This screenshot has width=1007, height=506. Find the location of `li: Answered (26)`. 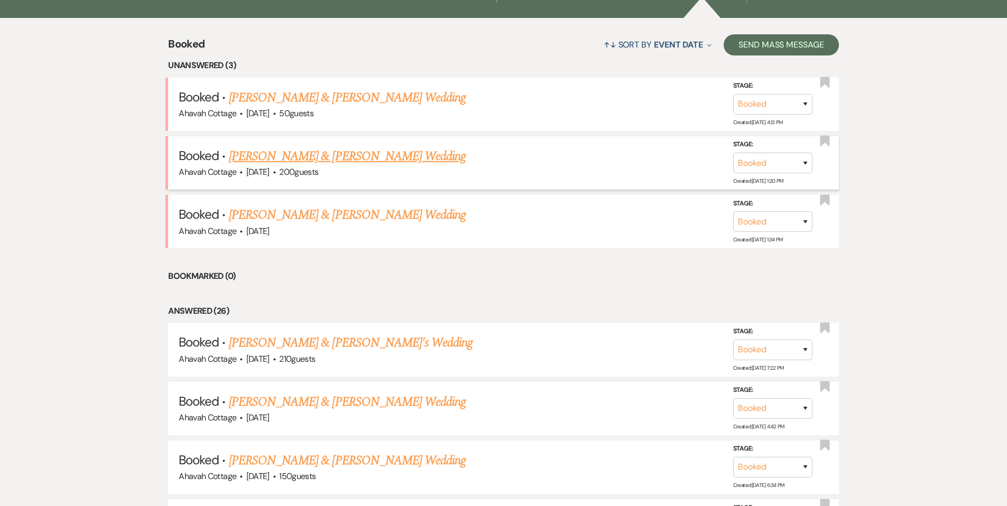

li: Answered (26) is located at coordinates (503, 311).